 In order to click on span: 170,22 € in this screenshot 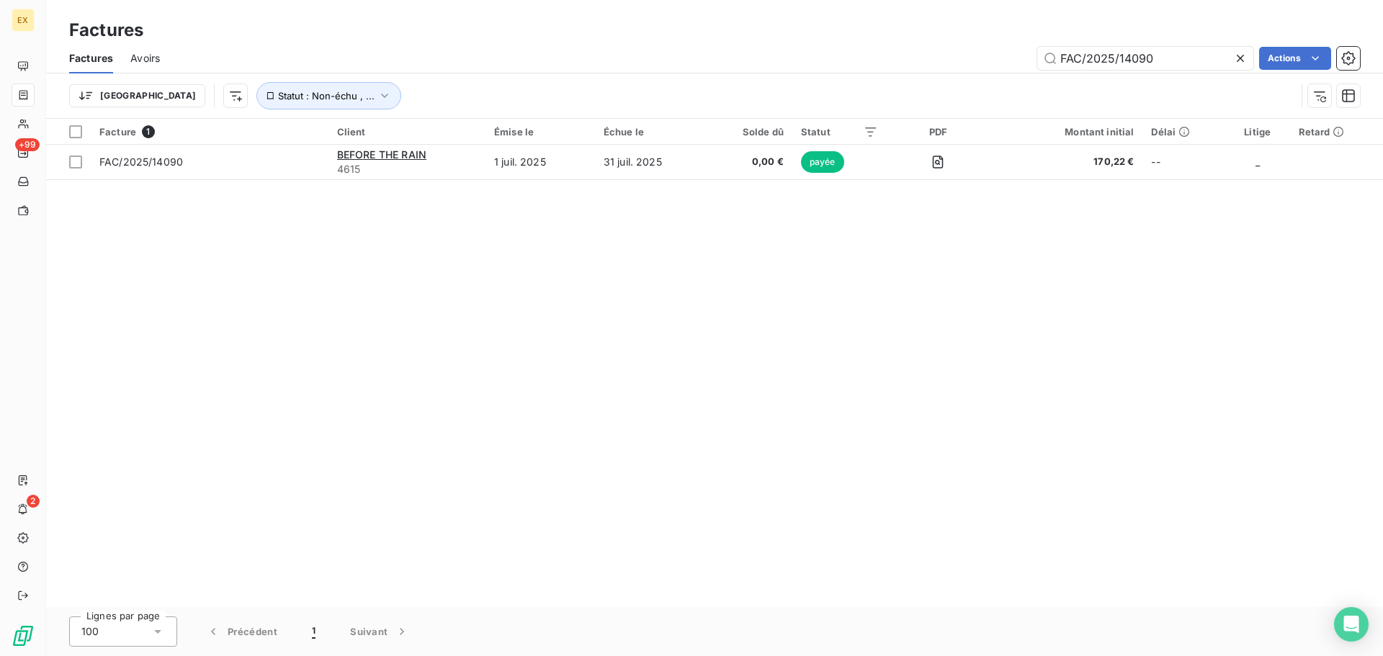, I will do `click(1066, 162)`.